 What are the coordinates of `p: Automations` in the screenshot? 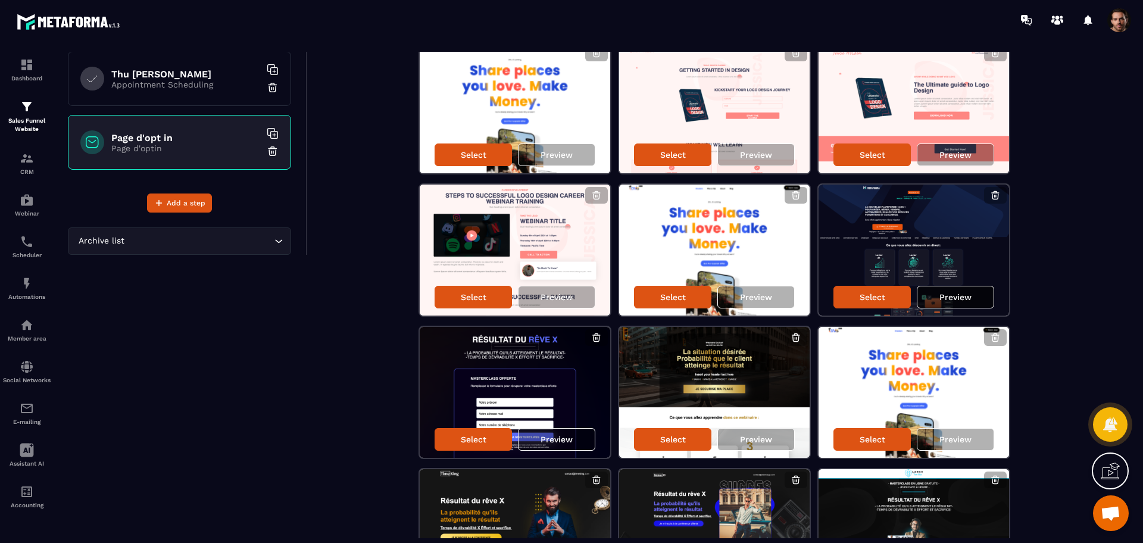 It's located at (27, 296).